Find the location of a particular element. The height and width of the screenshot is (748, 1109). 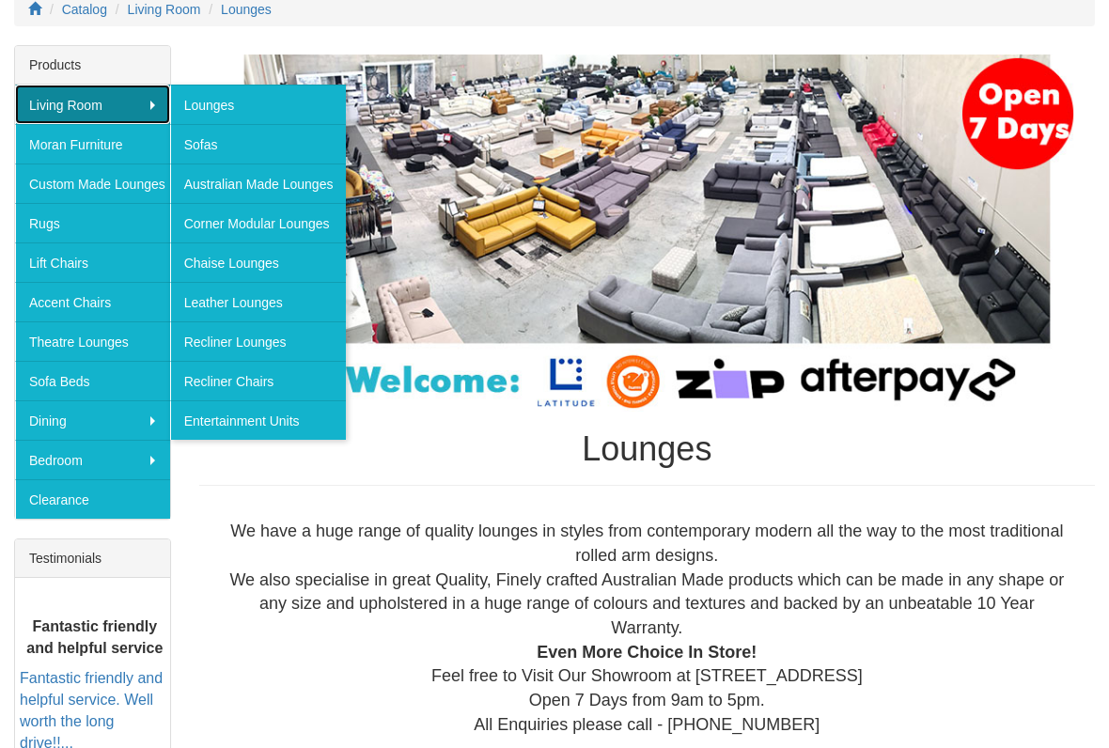

div: We have a huge range of quality lounges in styles from contemporary modern all the way to the mos... is located at coordinates (647, 628).